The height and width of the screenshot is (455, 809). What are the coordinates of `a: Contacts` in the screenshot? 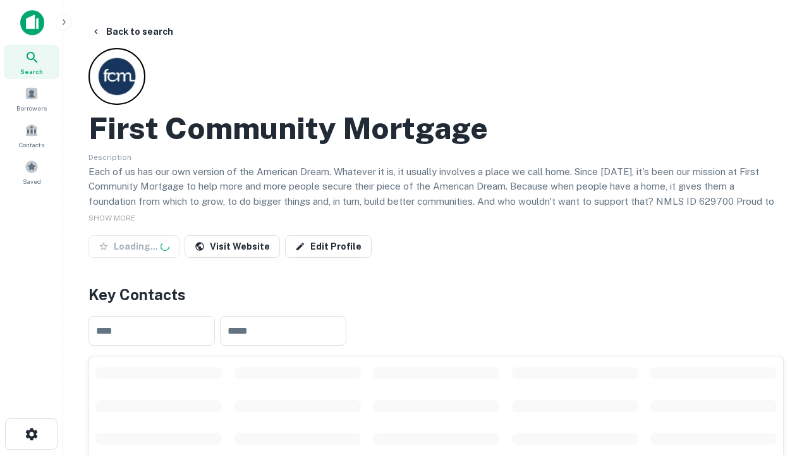 It's located at (32, 135).